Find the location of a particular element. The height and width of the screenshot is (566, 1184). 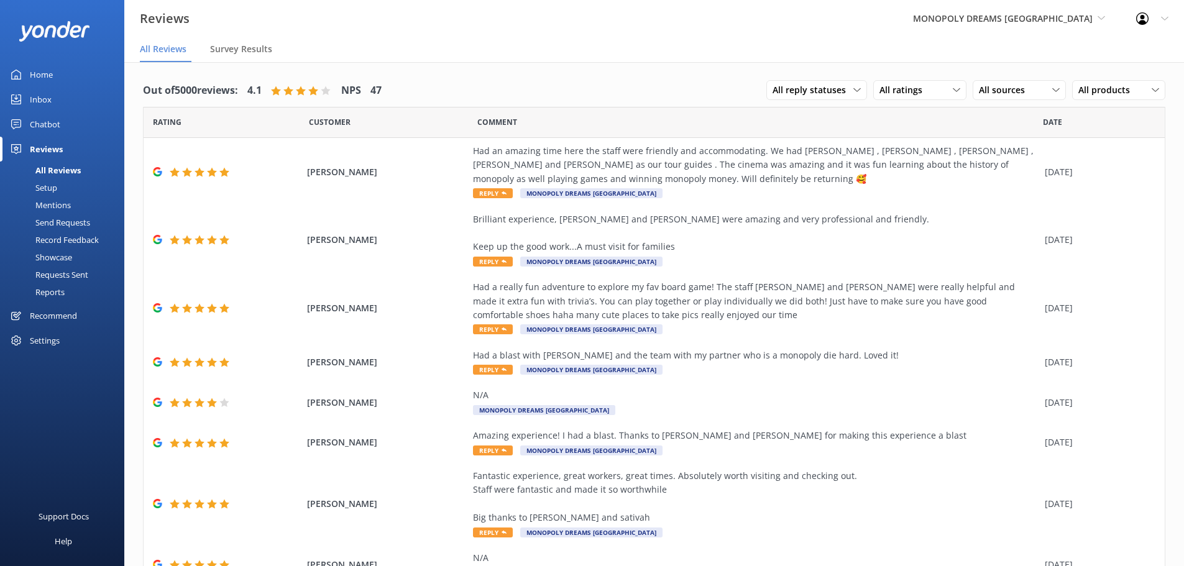

span: All Reviews is located at coordinates (163, 49).